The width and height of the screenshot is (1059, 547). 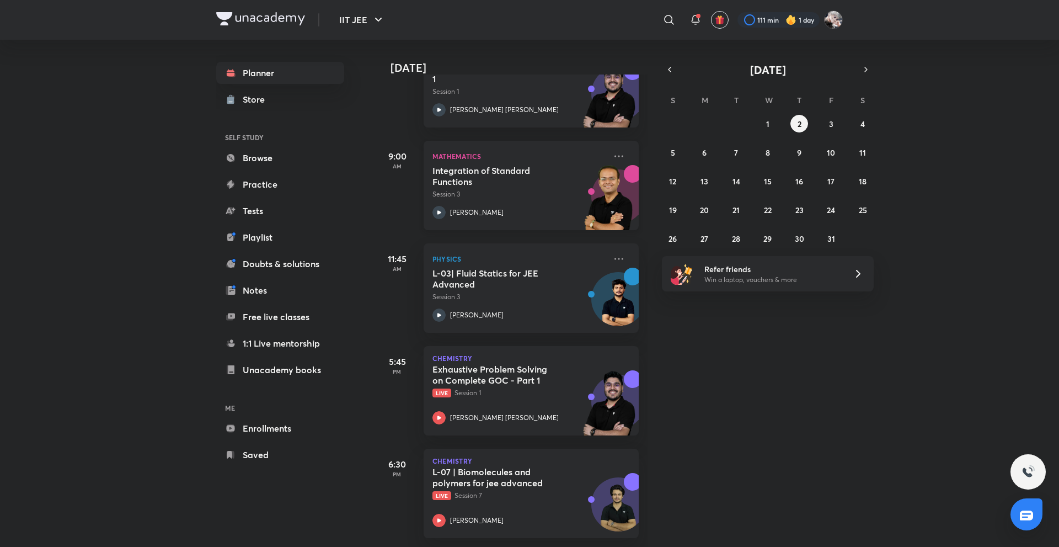 What do you see at coordinates (768, 152) in the screenshot?
I see `button: October 8, 2025` at bounding box center [768, 152].